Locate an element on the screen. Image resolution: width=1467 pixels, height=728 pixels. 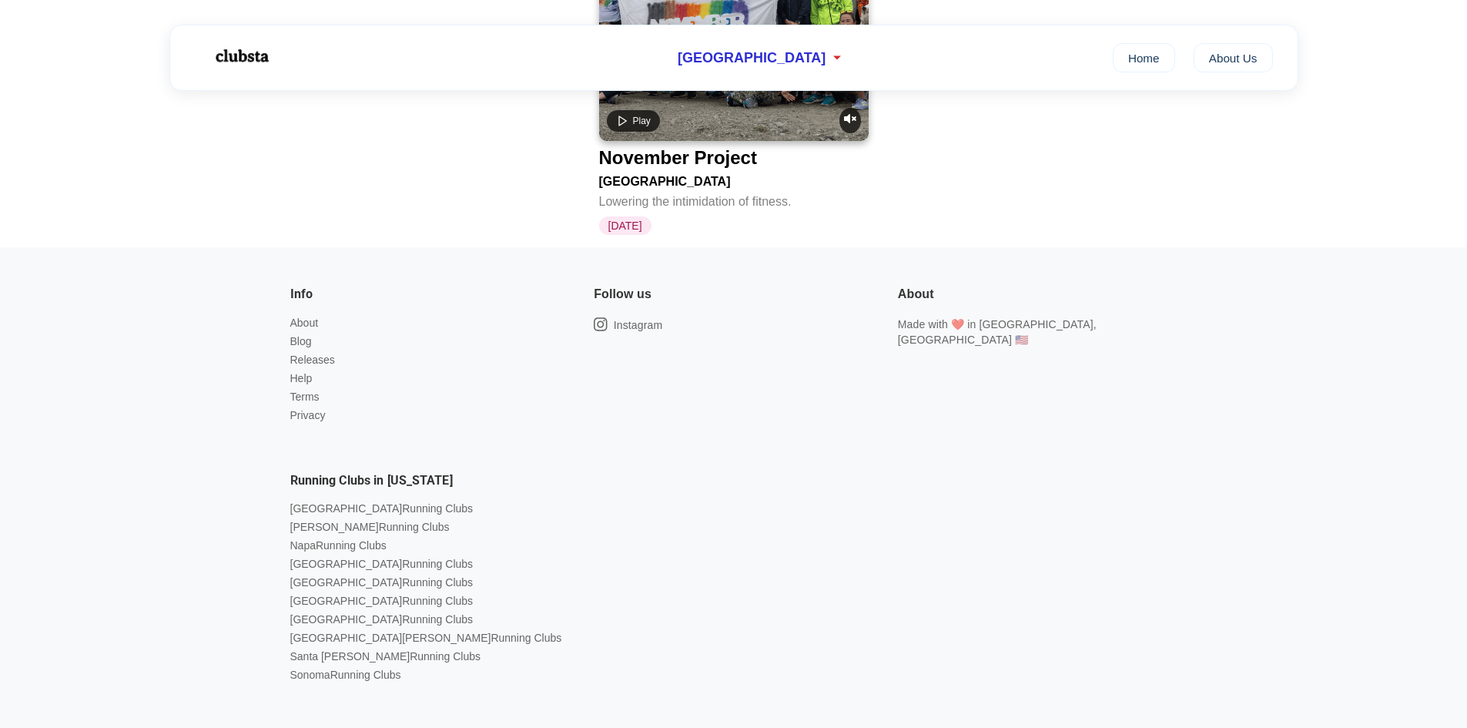
h6: About is located at coordinates (916, 294).